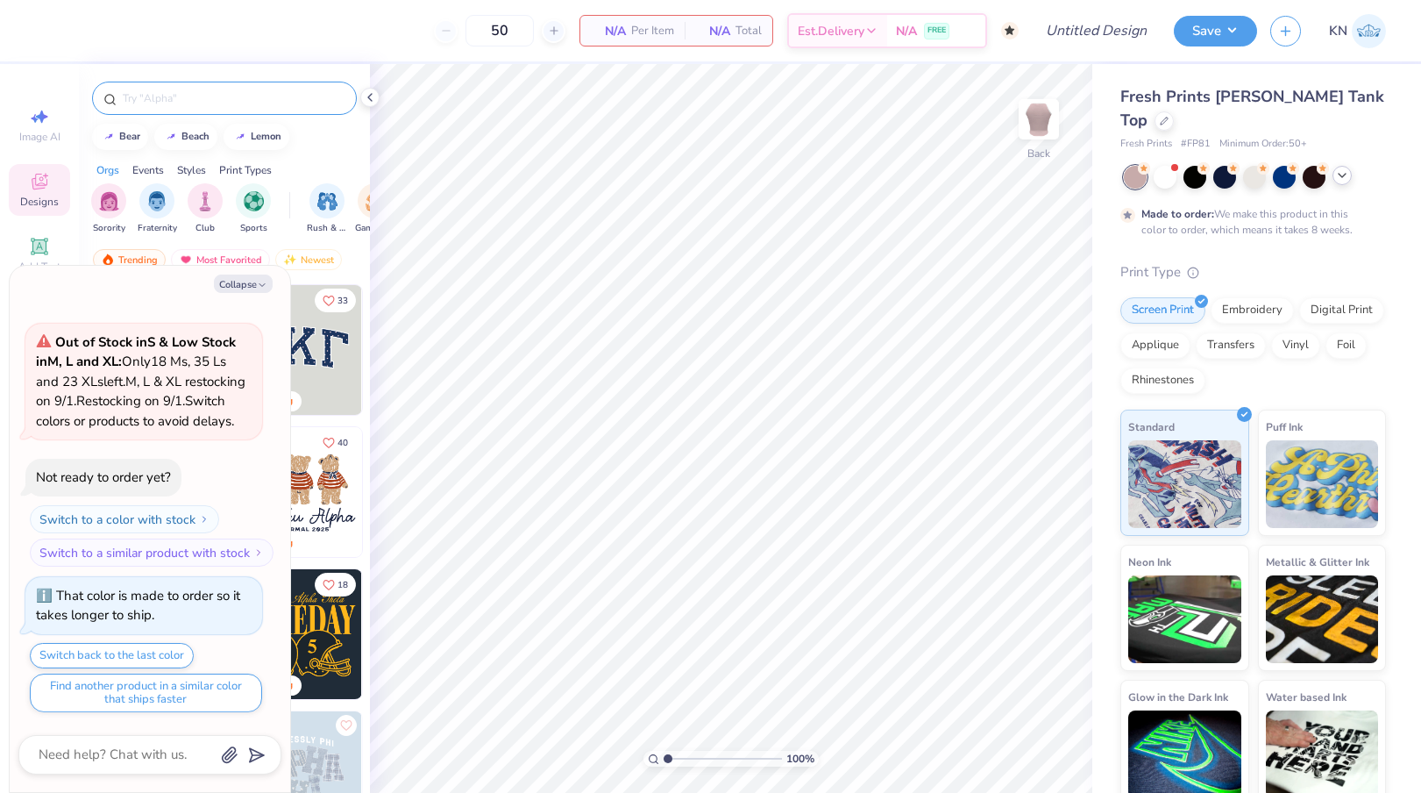 This screenshot has width=1421, height=793. What do you see at coordinates (39, 137) in the screenshot?
I see `span: Image AI` at bounding box center [39, 137].